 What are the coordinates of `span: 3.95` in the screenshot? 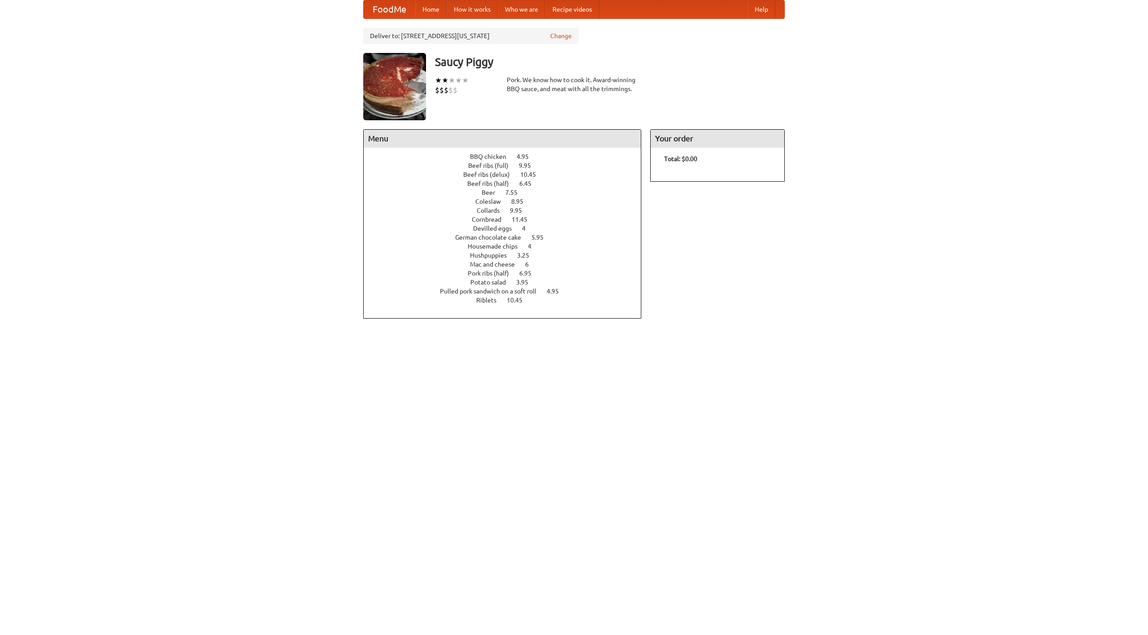 It's located at (526, 282).